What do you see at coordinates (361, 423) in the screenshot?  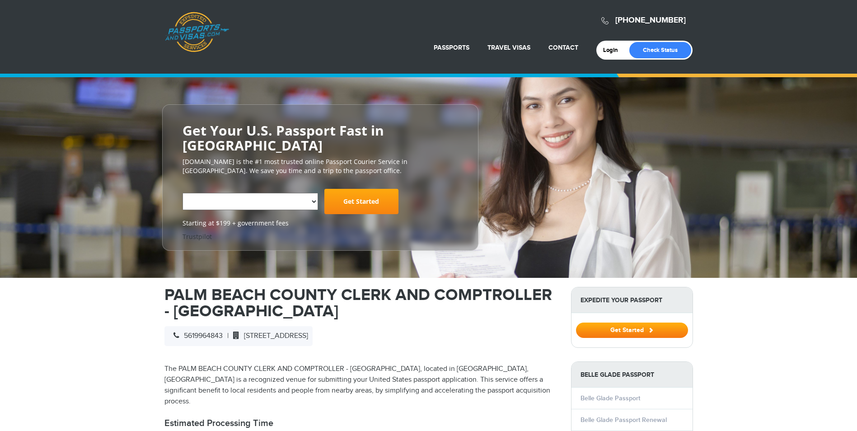 I see `h2: Estimated Processing Time` at bounding box center [361, 423].